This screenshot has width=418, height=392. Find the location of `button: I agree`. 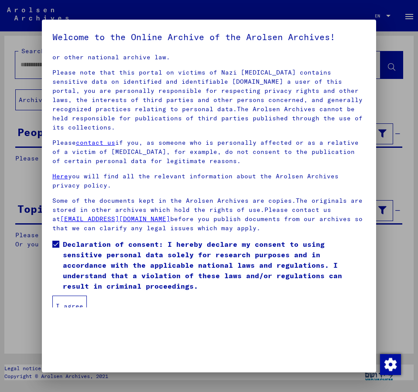

button: I agree is located at coordinates (69, 306).